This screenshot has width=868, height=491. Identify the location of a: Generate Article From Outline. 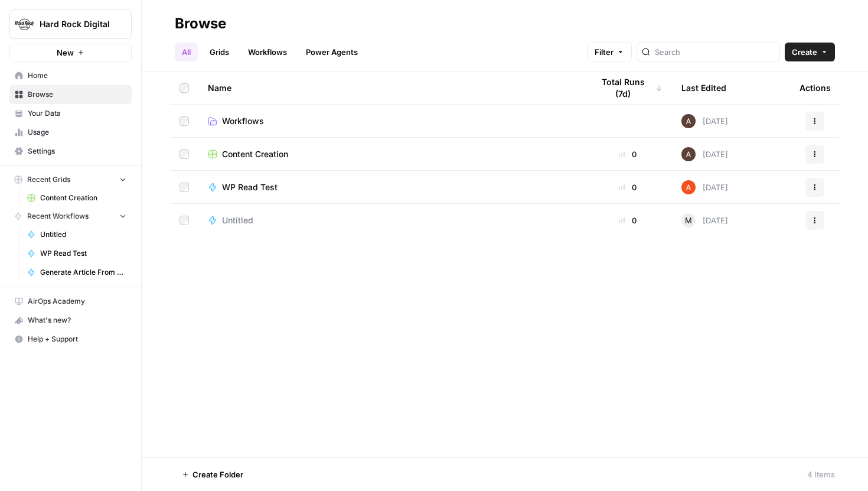
(77, 272).